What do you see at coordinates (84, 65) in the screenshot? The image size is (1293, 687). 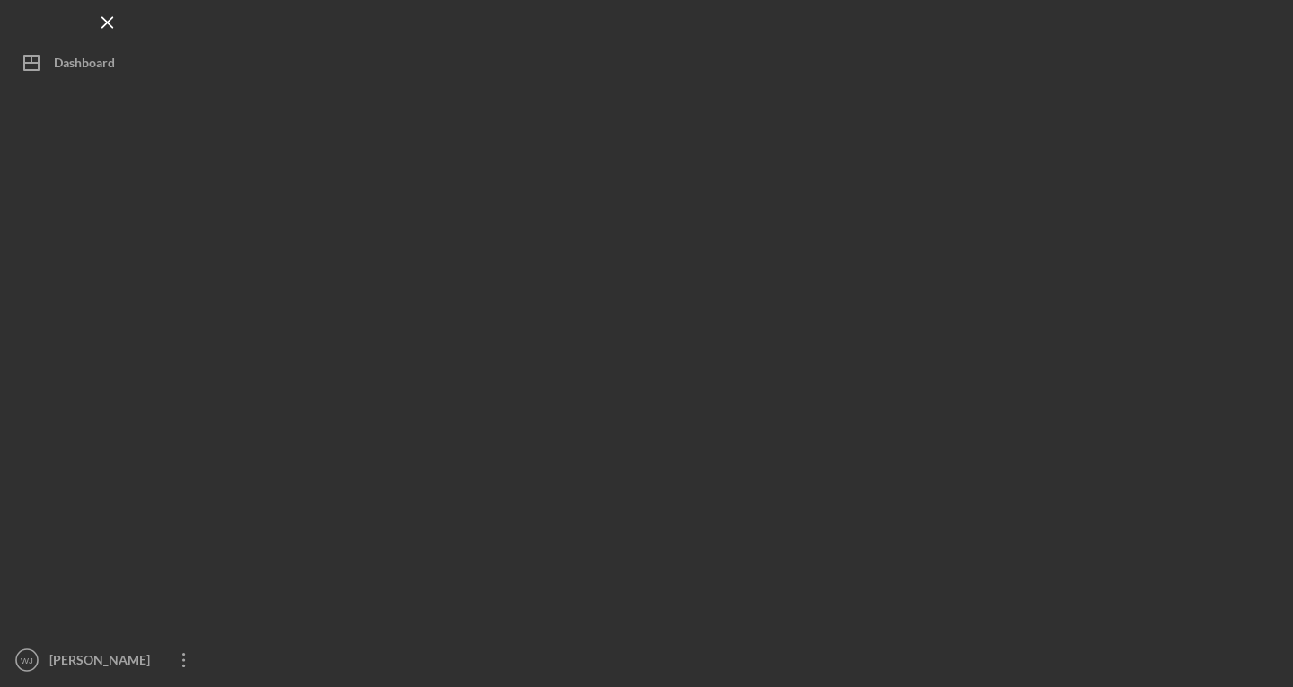 I see `div: Dashboard` at bounding box center [84, 65].